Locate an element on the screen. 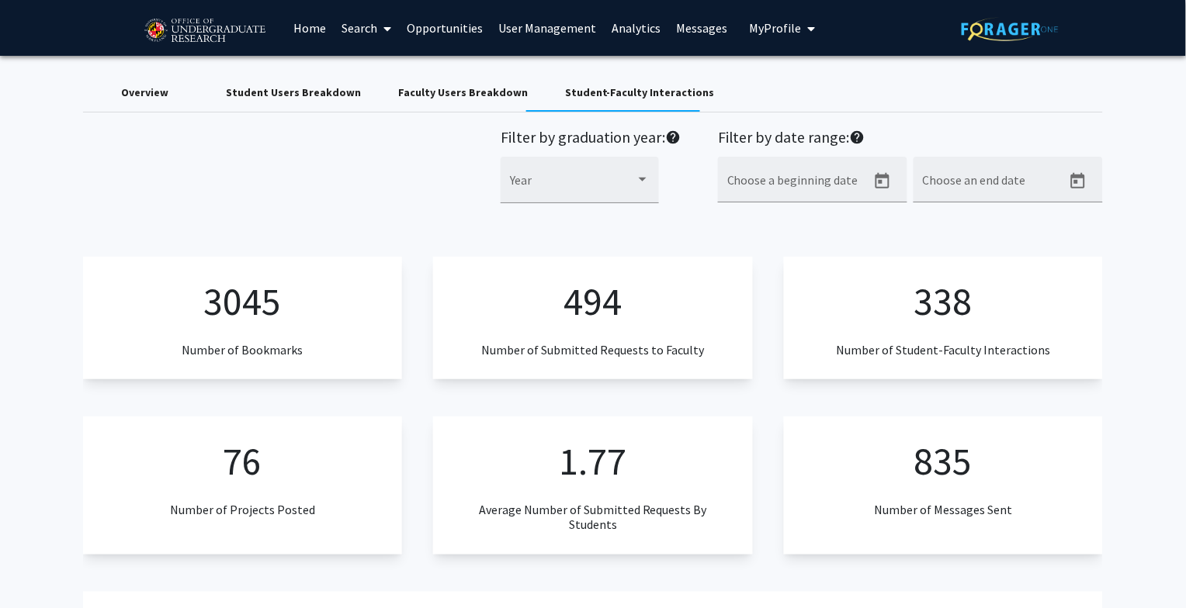 The width and height of the screenshot is (1186, 608). app-numeric-analytics: Number of Bookmarks is located at coordinates (242, 318).